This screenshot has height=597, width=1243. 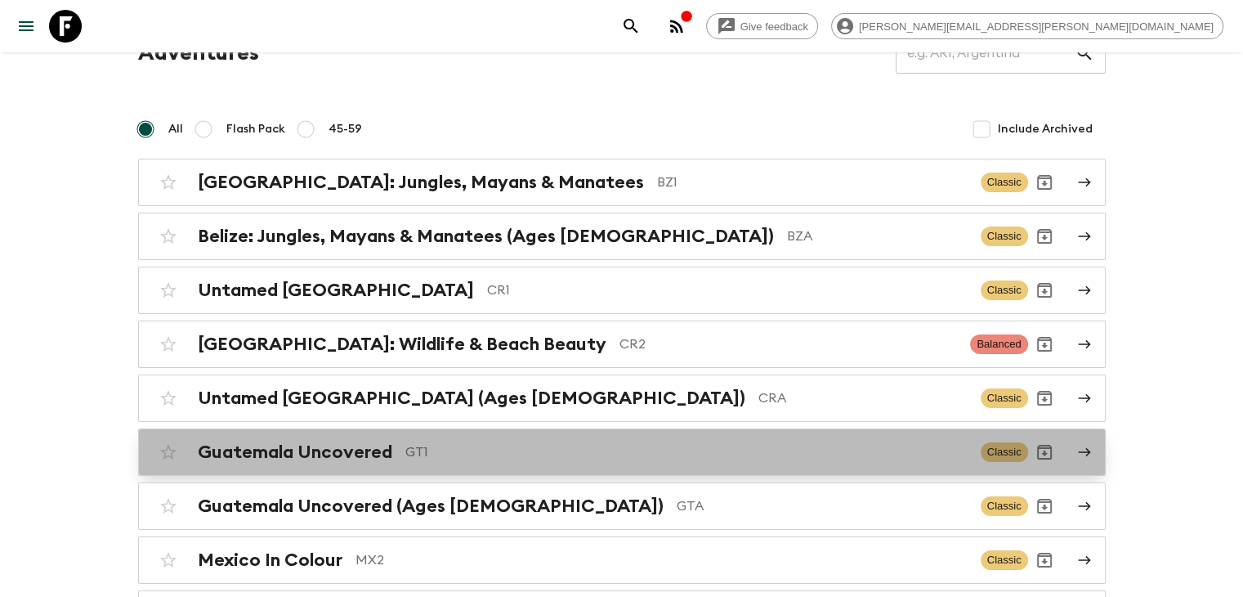 What do you see at coordinates (727, 290) in the screenshot?
I see `p: CR1` at bounding box center [727, 290].